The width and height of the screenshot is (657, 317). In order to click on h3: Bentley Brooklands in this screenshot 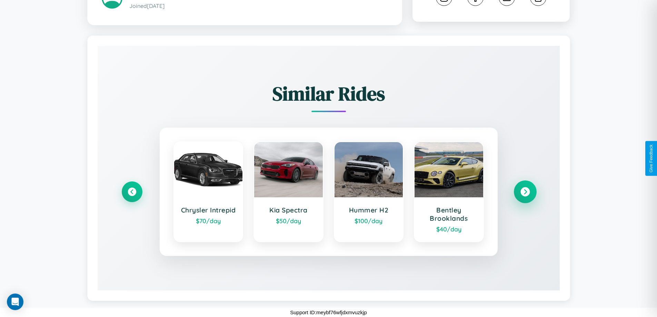, I will do `click(449, 214)`.